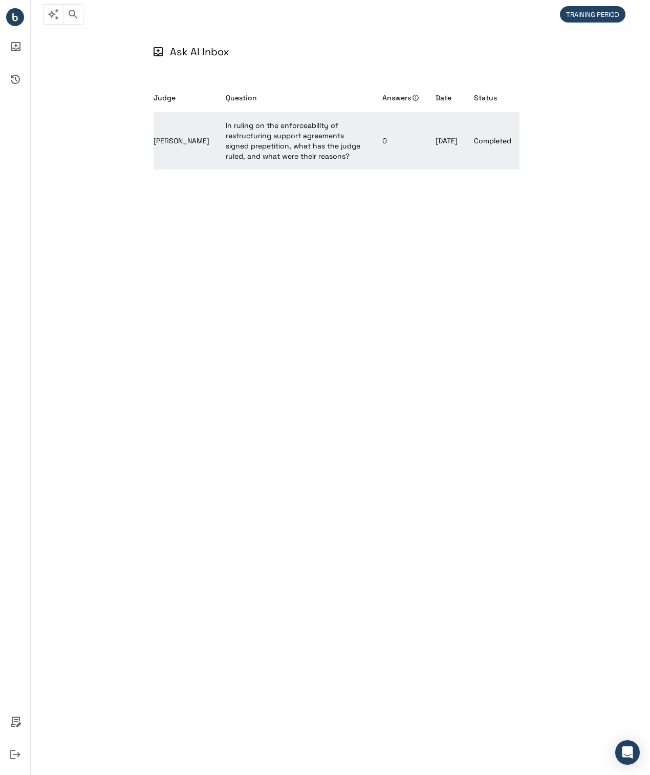  What do you see at coordinates (200, 52) in the screenshot?
I see `p: Ask AI Inbox` at bounding box center [200, 52].